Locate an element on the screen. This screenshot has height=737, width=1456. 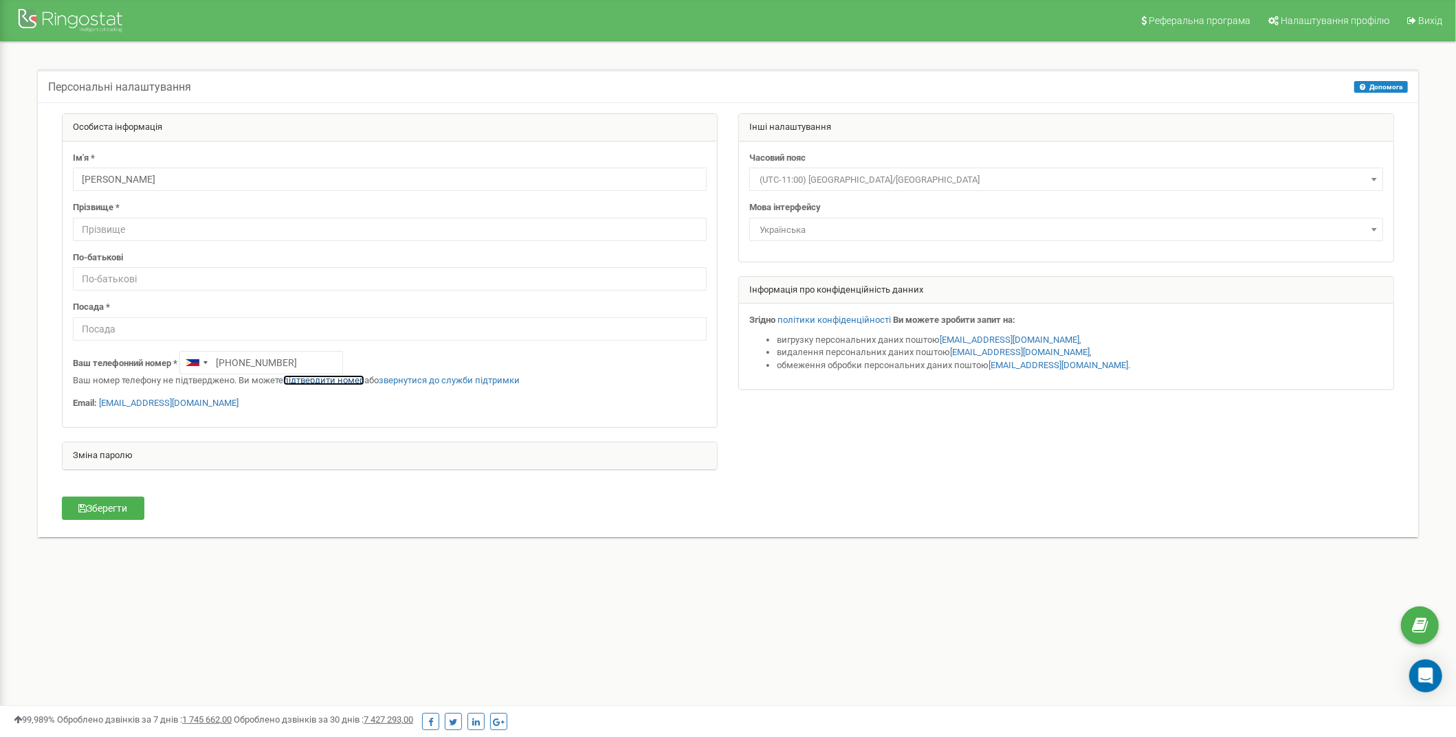
li: обмеження обробки персональних даних поштою . is located at coordinates (1080, 366).